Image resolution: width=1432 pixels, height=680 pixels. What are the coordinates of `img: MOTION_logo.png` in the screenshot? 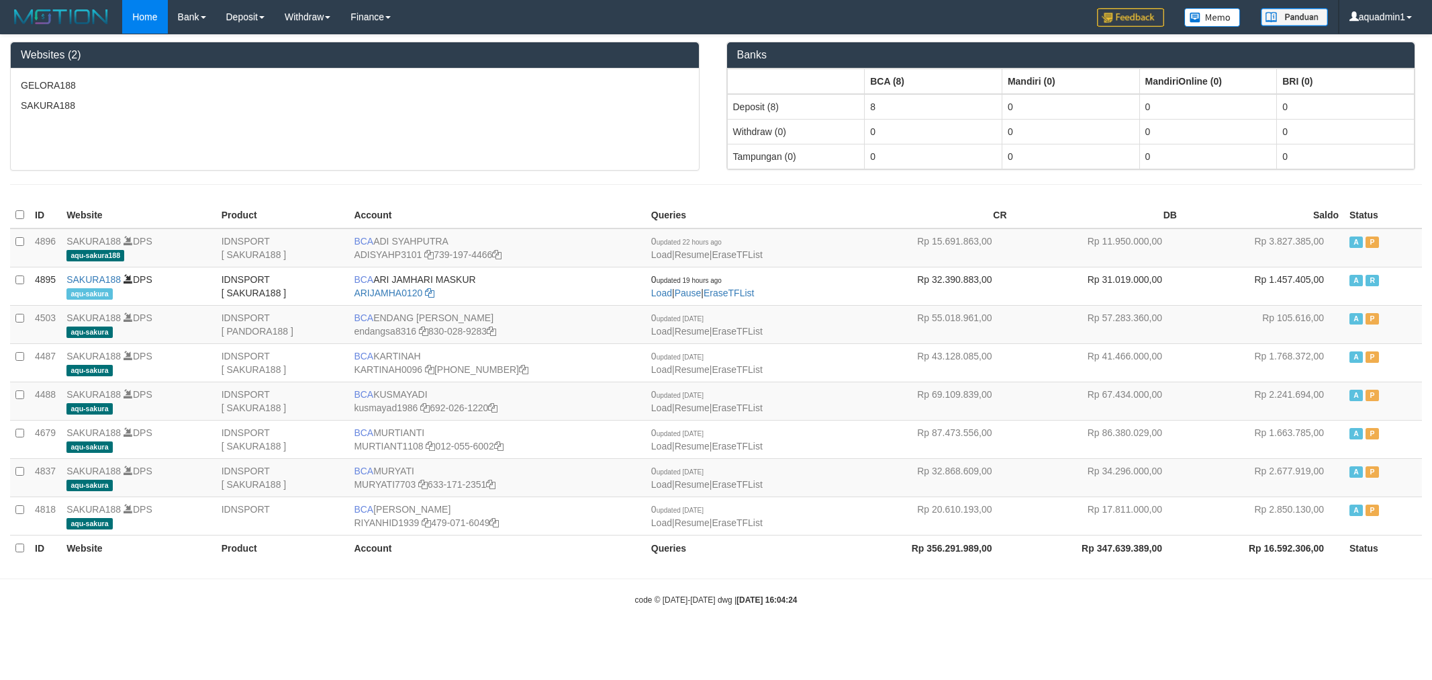 It's located at (61, 17).